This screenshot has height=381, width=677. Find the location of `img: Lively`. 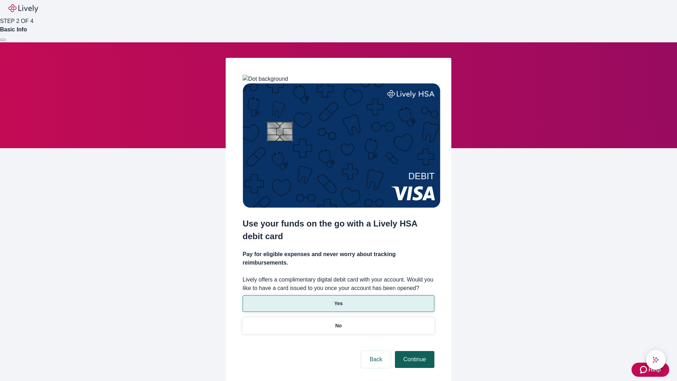

img: Lively is located at coordinates (23, 8).